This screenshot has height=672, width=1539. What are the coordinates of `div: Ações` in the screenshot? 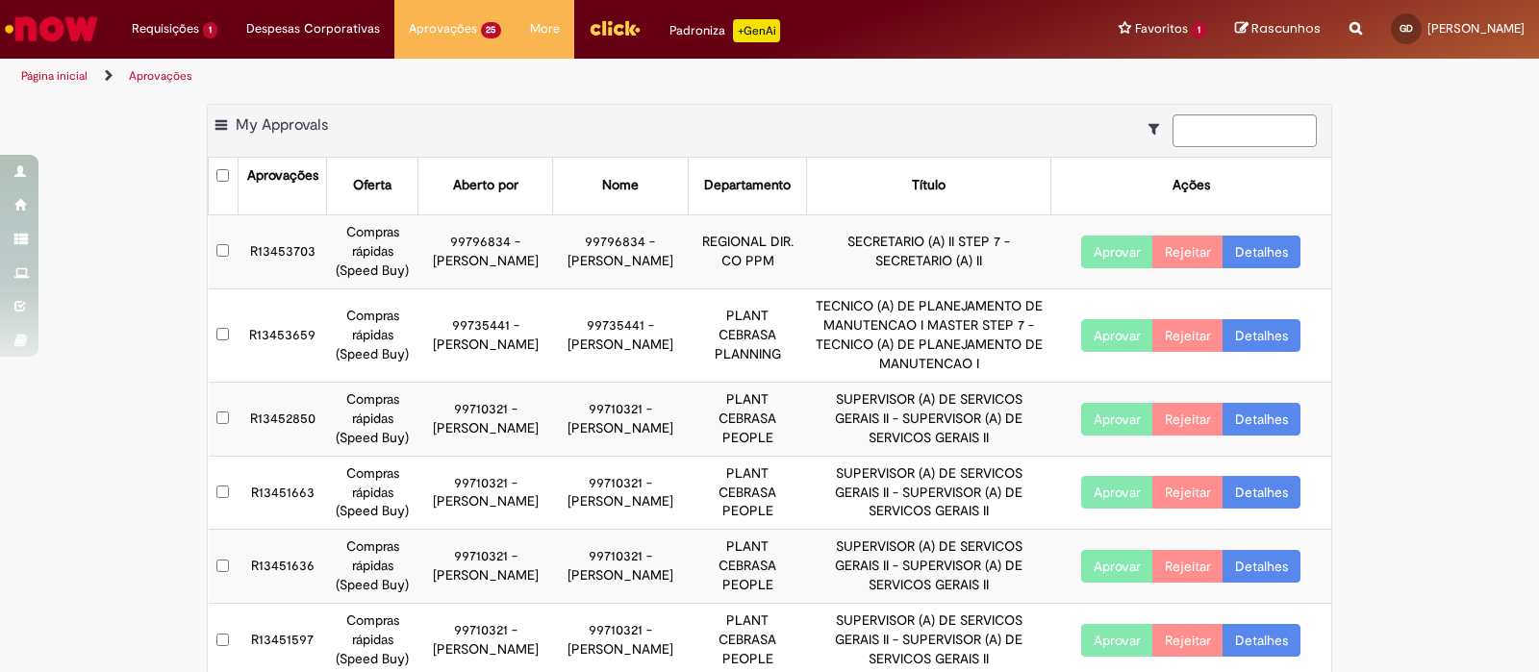 It's located at (1191, 186).